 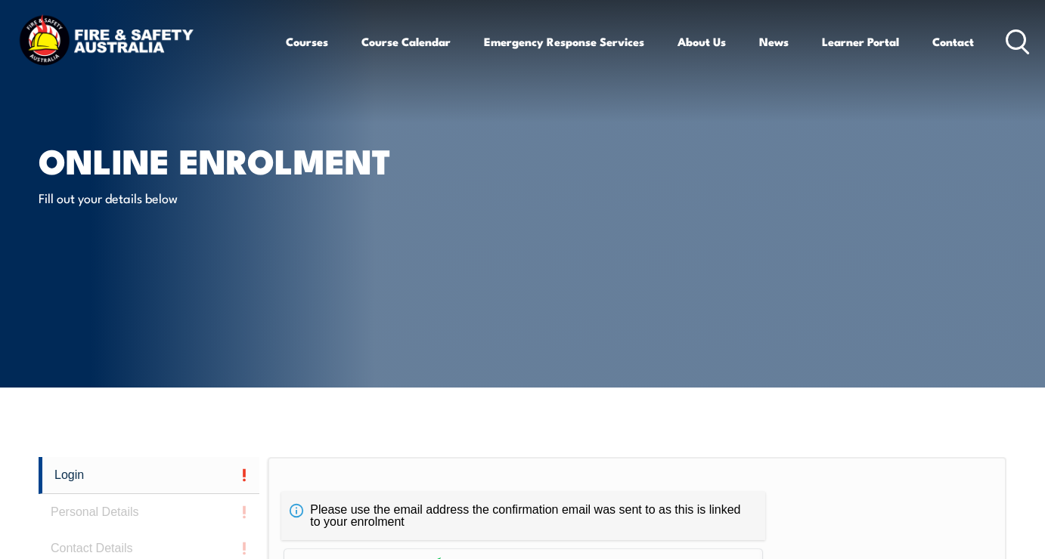 What do you see at coordinates (176, 197) in the screenshot?
I see `p: Fill out your details below` at bounding box center [176, 197].